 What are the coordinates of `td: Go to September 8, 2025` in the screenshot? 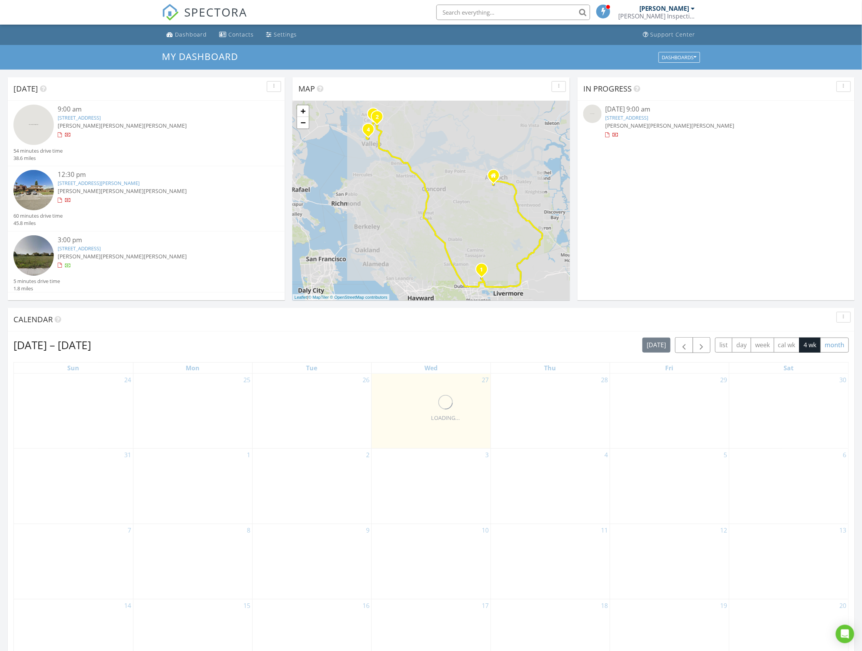 It's located at (193, 562).